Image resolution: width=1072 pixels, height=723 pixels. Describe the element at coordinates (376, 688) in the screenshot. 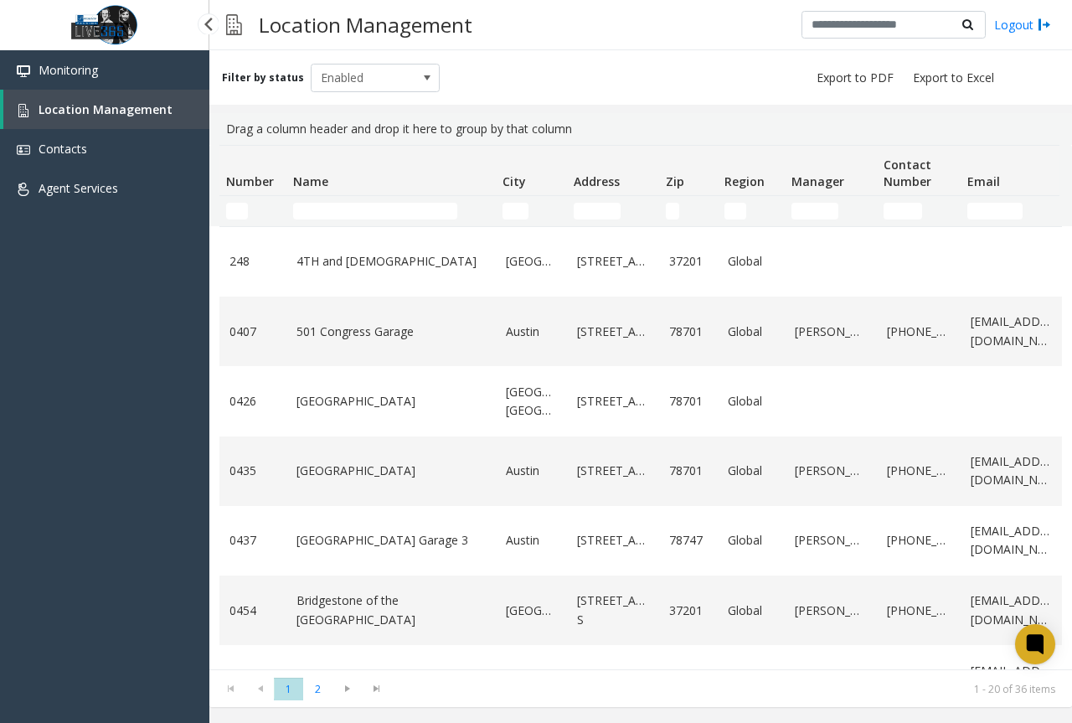

I see `span: Go to the last page` at that location.